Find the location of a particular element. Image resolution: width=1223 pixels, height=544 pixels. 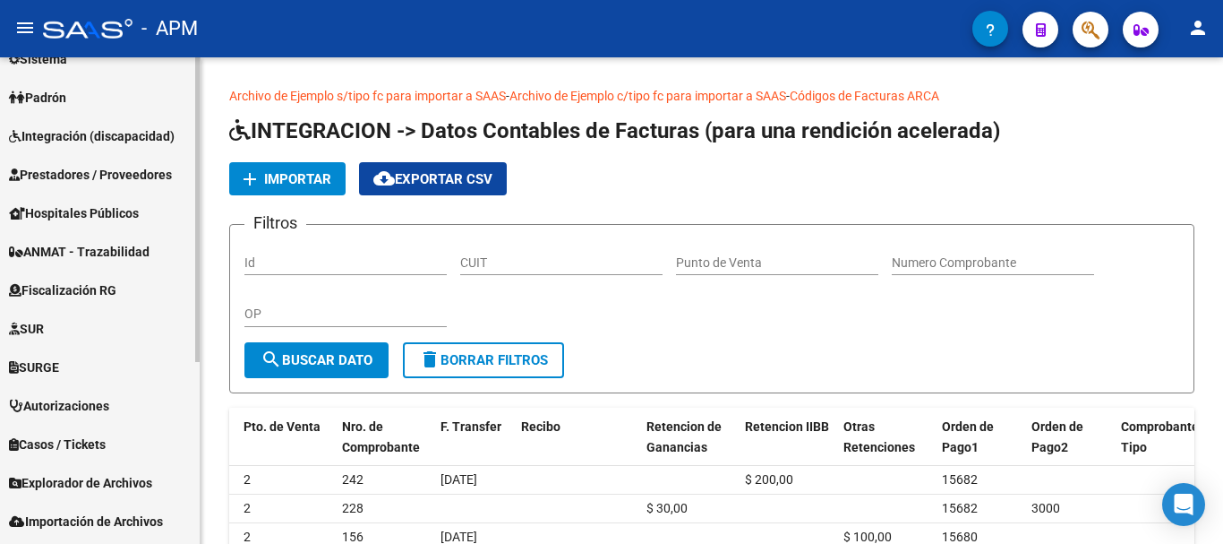

span: Otras Retenciones is located at coordinates (880, 436).